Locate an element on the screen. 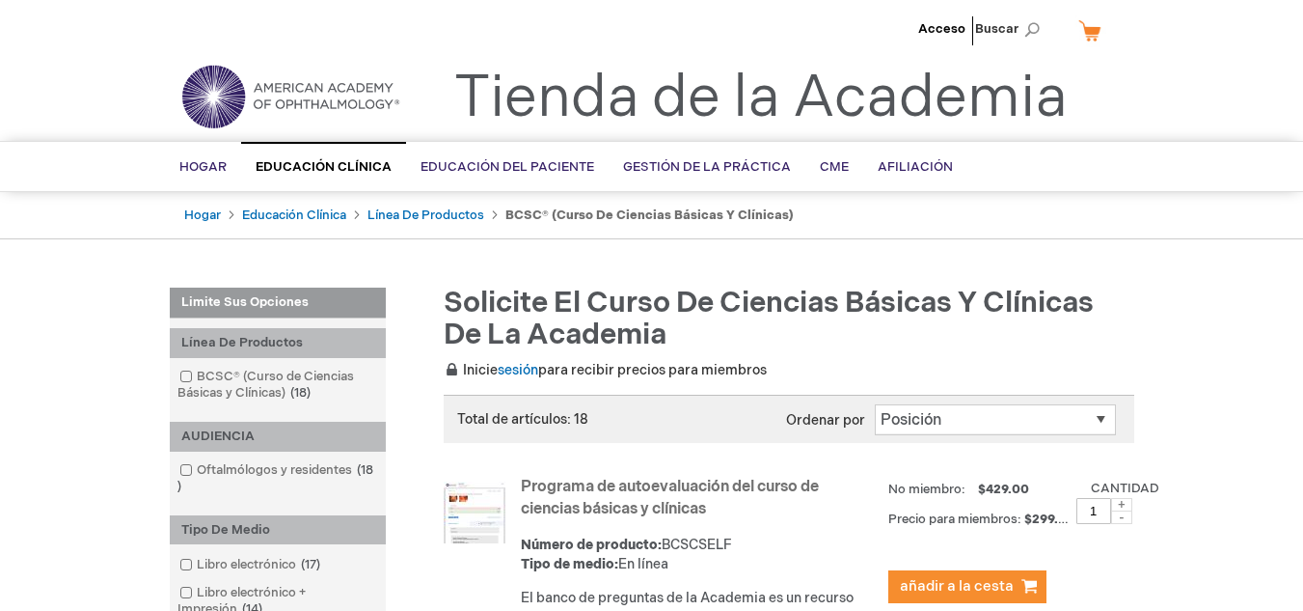  font: $429.00 is located at coordinates (1003, 489).